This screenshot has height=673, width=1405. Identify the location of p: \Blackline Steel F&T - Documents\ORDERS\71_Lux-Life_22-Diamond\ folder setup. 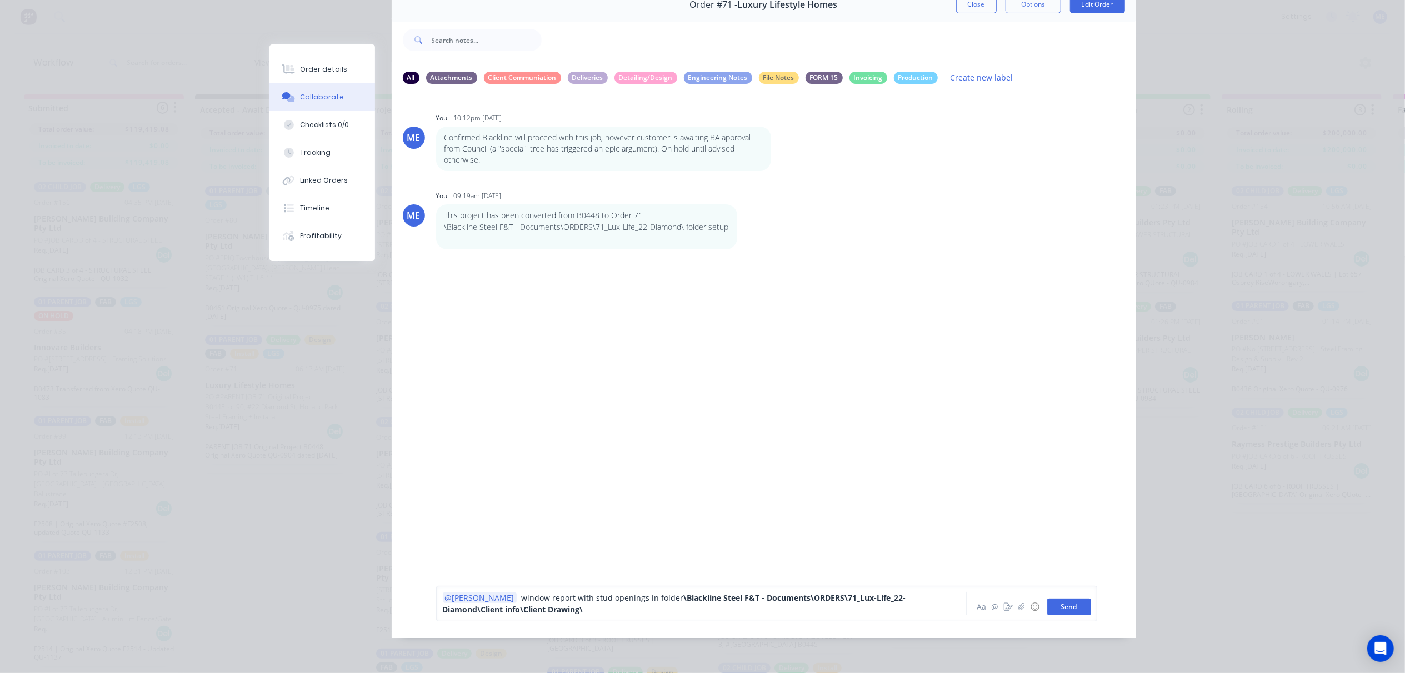
(587, 227).